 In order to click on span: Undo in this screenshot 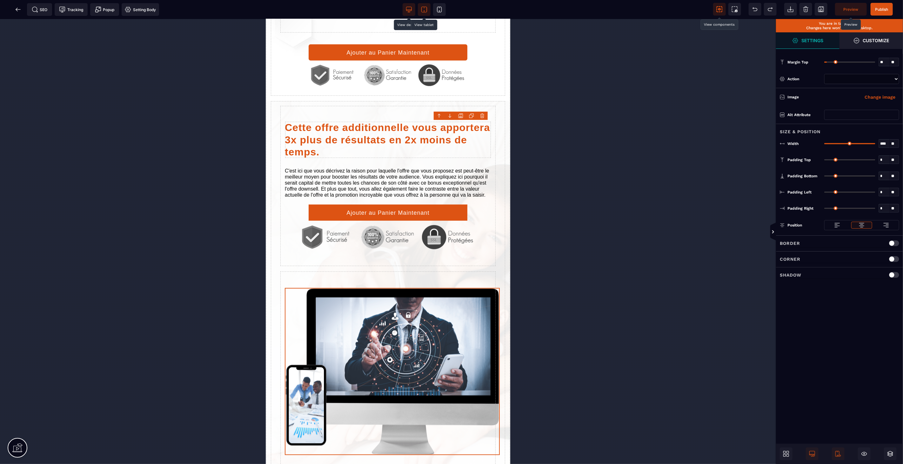, I will do `click(755, 9)`.